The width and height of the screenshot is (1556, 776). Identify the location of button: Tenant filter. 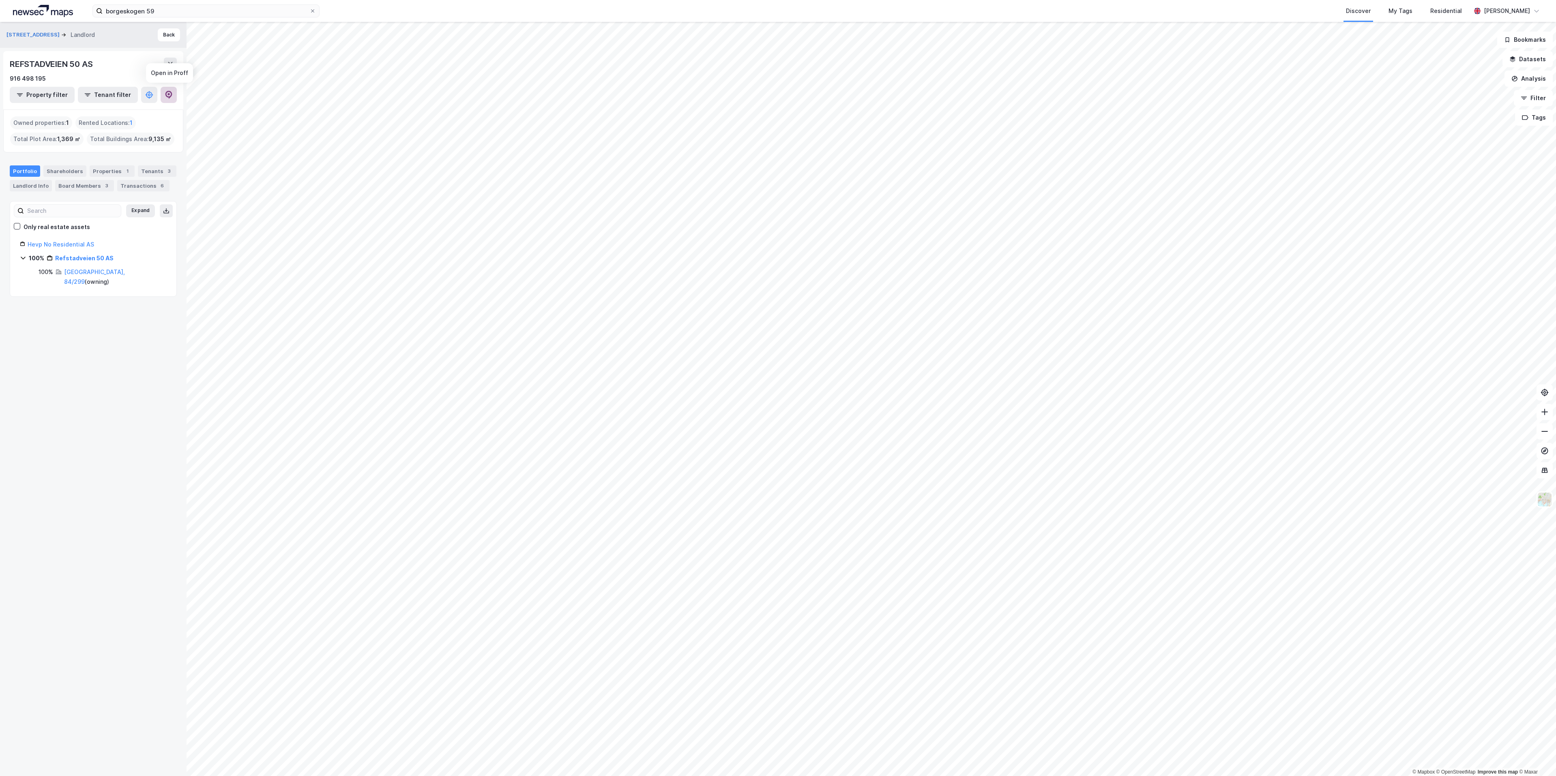
(108, 95).